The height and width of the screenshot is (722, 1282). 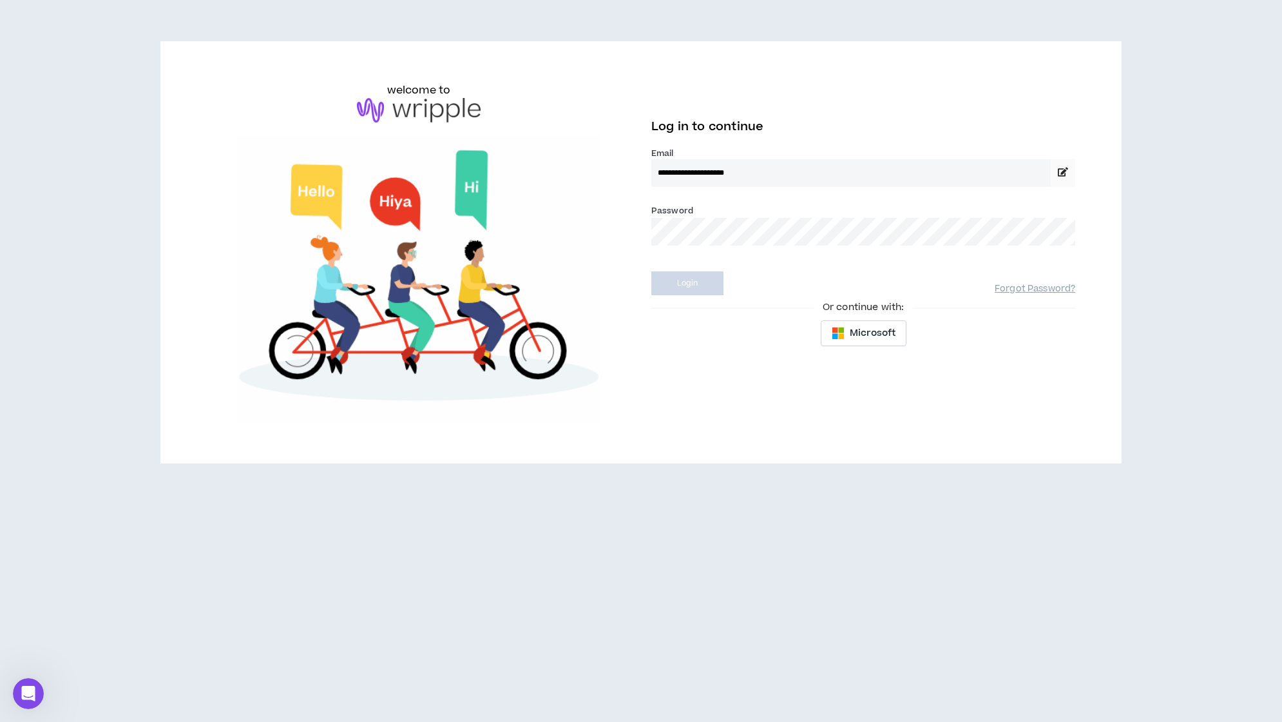 What do you see at coordinates (419, 110) in the screenshot?
I see `img: logo-brand.png` at bounding box center [419, 110].